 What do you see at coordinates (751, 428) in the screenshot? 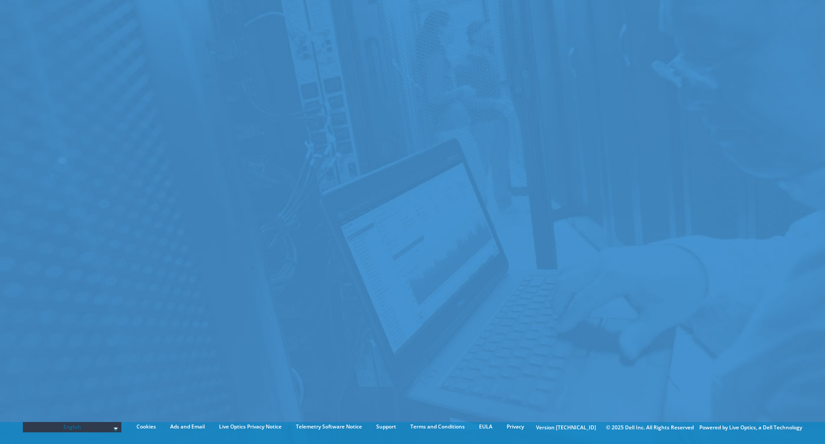
I see `li: Powered by Live Optics, a Dell Technology` at bounding box center [751, 428].